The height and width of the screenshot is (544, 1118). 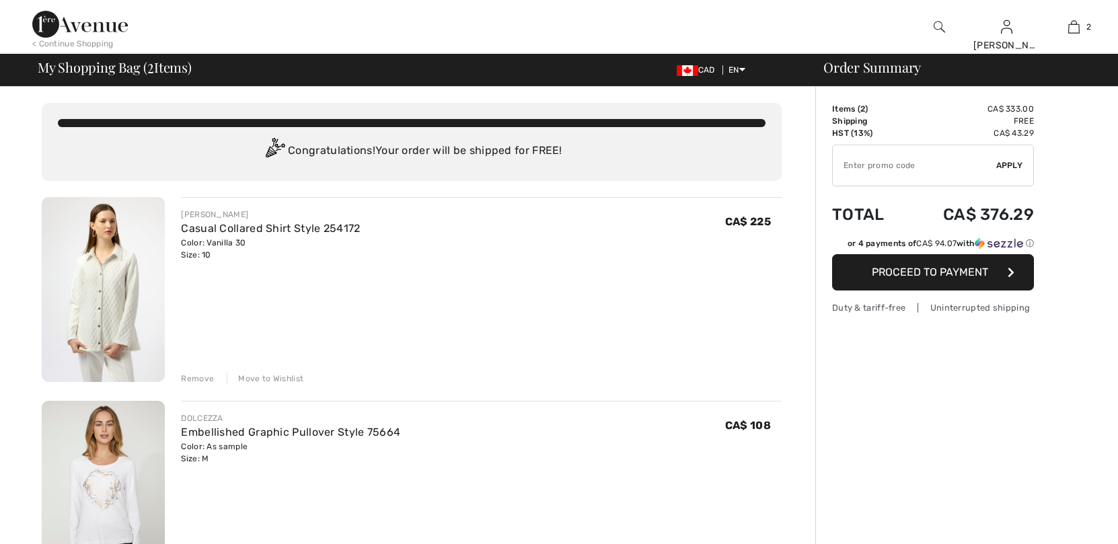 I want to click on img: 1ère Avenue, so click(x=80, y=24).